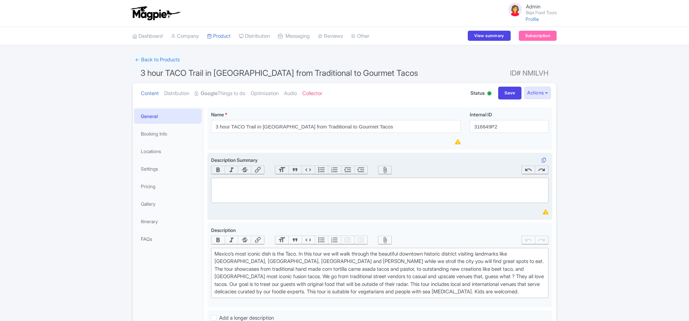 The width and height of the screenshot is (689, 321). I want to click on a: Optimization, so click(264, 94).